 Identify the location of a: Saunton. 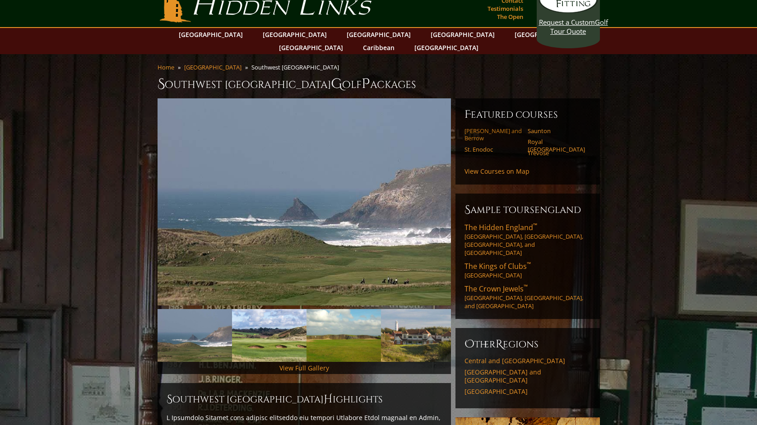
(556, 131).